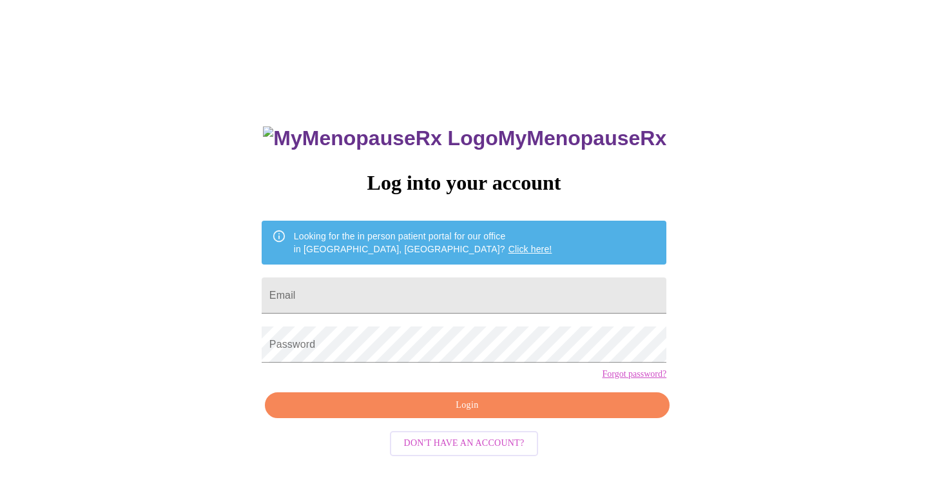 This screenshot has height=502, width=928. Describe the element at coordinates (464, 442) in the screenshot. I see `a: Don't have an account?` at that location.